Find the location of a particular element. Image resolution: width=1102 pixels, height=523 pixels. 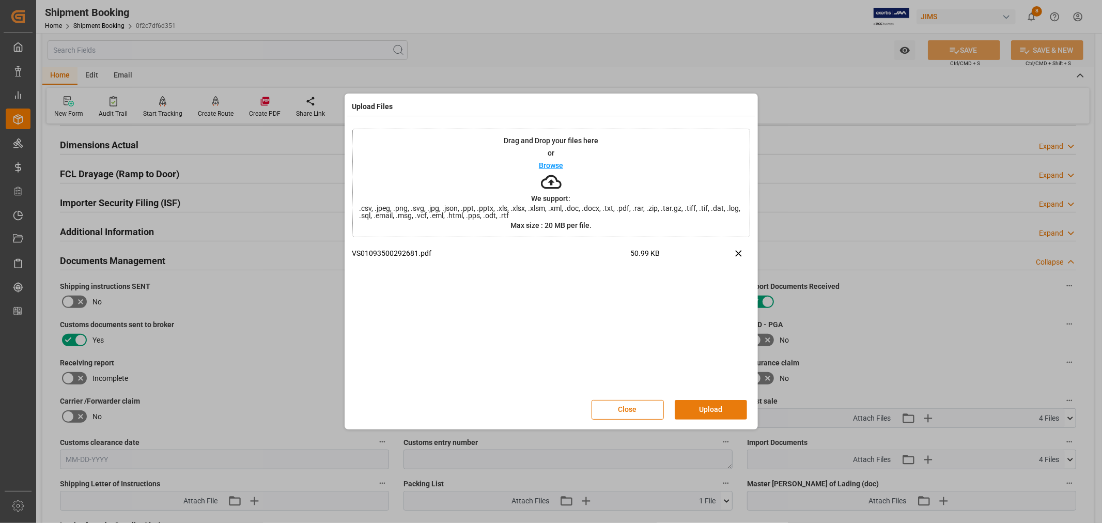

p: Drag and Drop your files here is located at coordinates (551, 140).